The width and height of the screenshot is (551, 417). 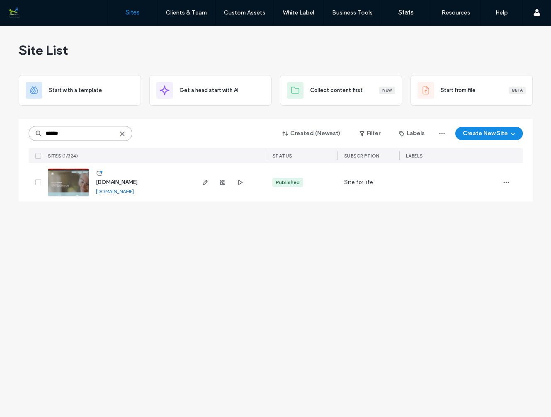 What do you see at coordinates (471, 90) in the screenshot?
I see `div: Start from fileBeta` at bounding box center [471, 90].